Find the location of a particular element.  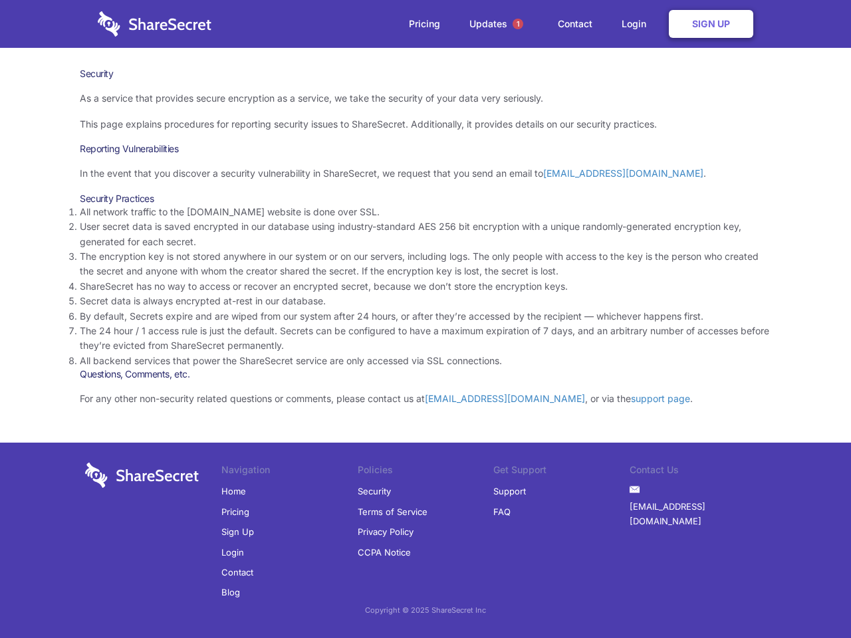

p: As a service that provides secure encryption as a service, we take the security of your data very... is located at coordinates (425, 98).